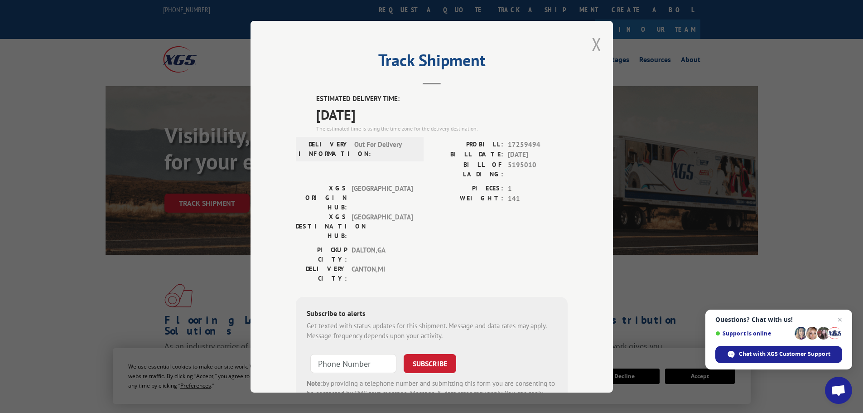  I want to click on label: XGS ORIGIN HUB:, so click(321, 197).